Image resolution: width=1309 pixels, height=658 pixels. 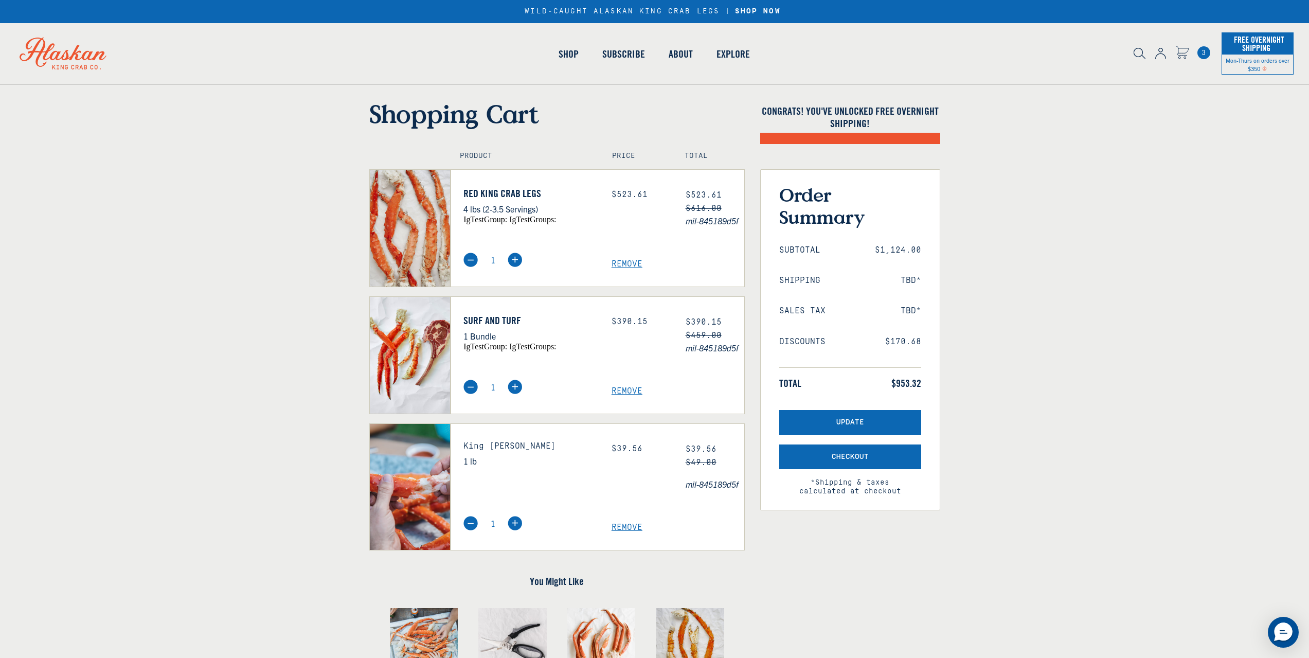 I want to click on h4: Price, so click(x=637, y=156).